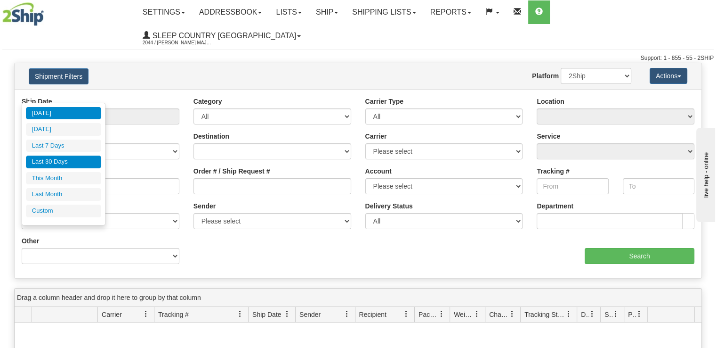 This screenshot has width=716, height=348. What do you see at coordinates (616, 314) in the screenshot?
I see `a: Shipment Issues filter column settings` at bounding box center [616, 314].